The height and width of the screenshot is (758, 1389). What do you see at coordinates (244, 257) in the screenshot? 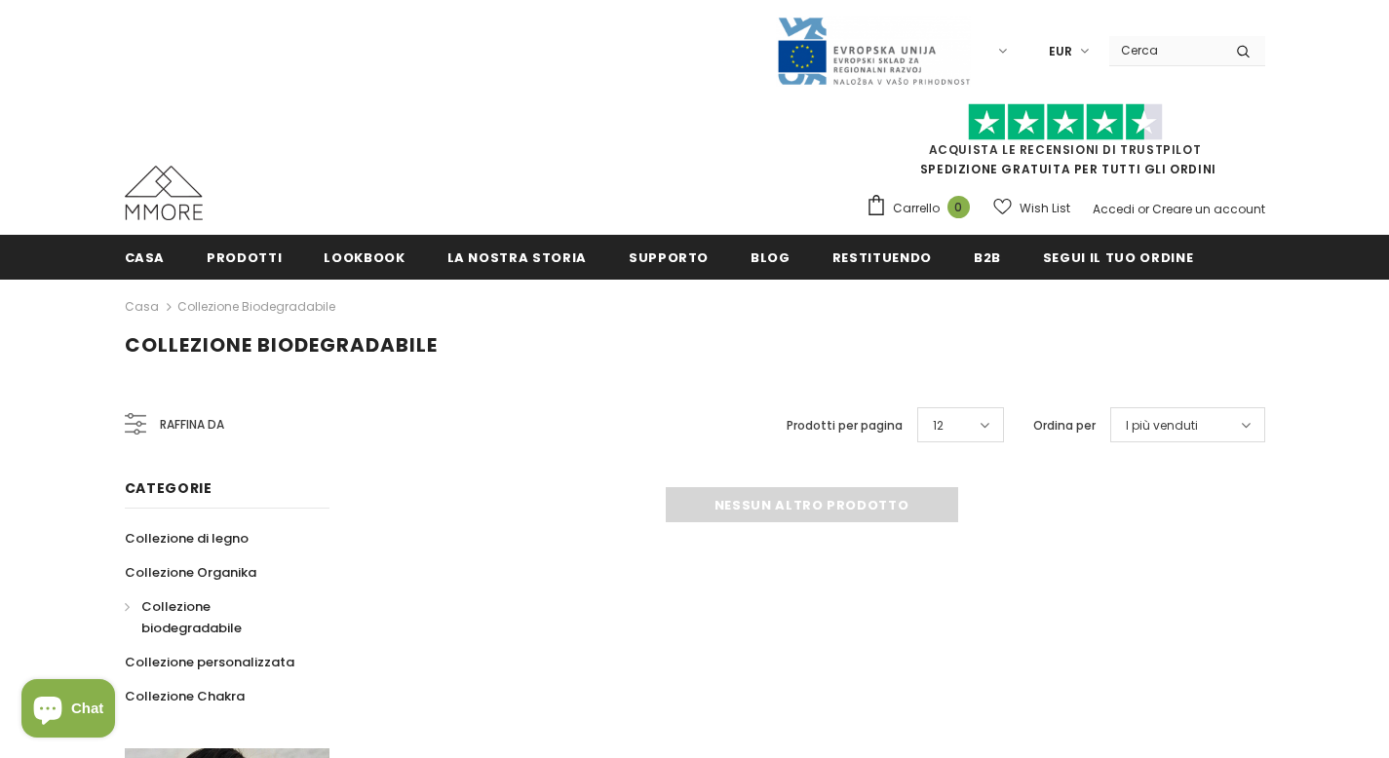
I see `span: Prodotti` at bounding box center [244, 257].